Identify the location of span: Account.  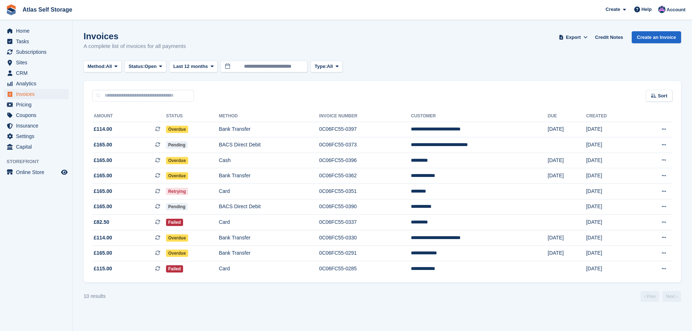
(676, 10).